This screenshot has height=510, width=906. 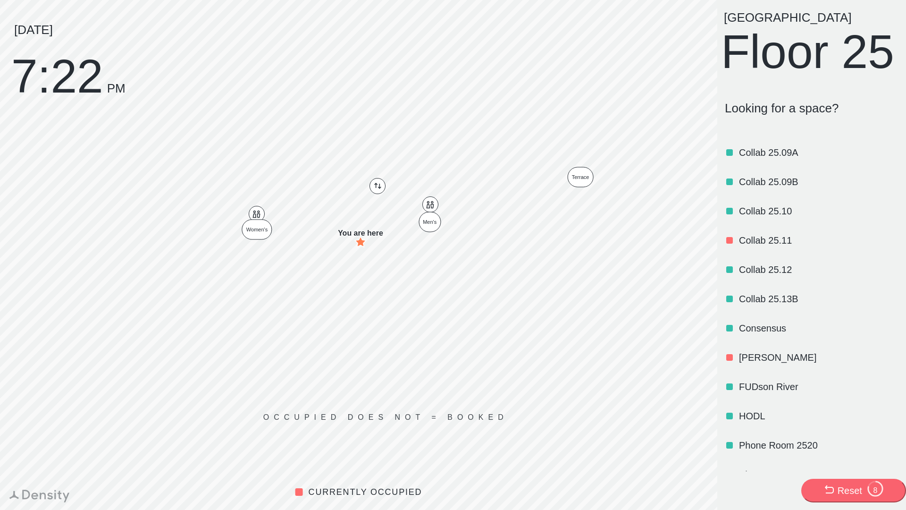 I want to click on p: Consensus, so click(x=818, y=328).